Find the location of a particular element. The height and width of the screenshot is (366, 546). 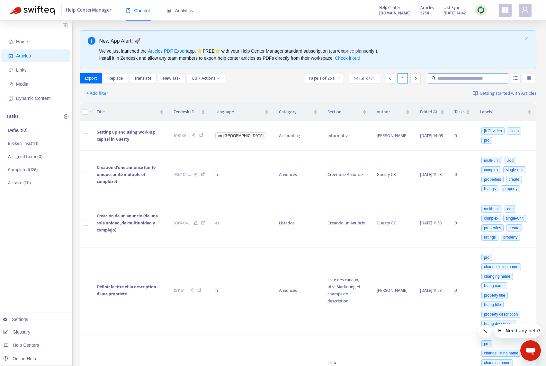

span: Author is located at coordinates (390, 112).